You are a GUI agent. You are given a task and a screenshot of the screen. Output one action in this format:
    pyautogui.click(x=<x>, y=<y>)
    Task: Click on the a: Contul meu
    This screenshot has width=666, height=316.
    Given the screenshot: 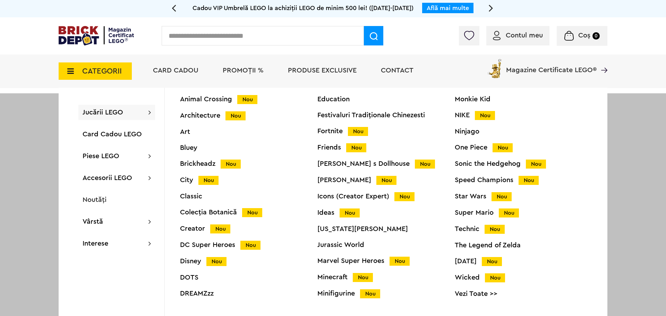 What is the action you would take?
    pyautogui.click(x=518, y=35)
    